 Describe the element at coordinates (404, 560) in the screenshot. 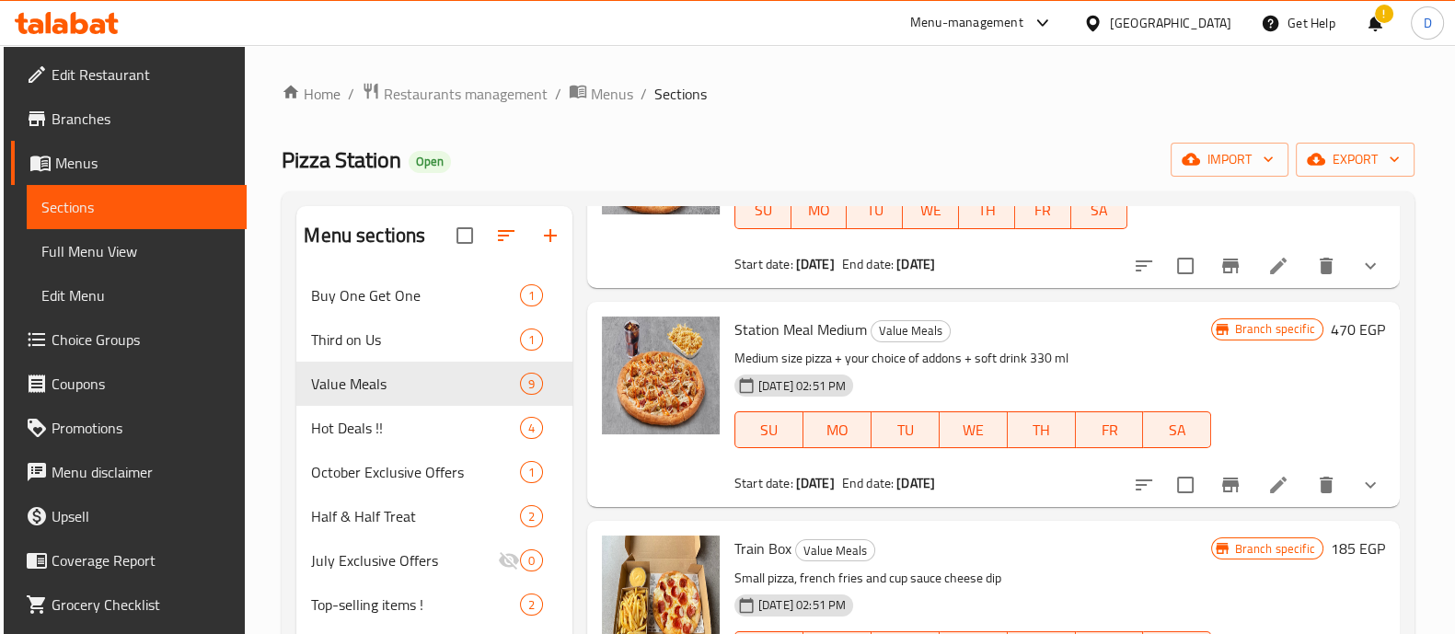

I see `div: July Exclusive Offers` at that location.